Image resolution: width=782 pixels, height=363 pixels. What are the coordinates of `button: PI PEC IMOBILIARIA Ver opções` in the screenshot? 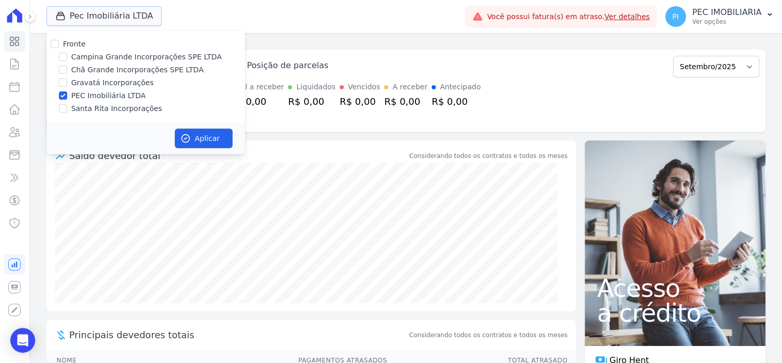 It's located at (719, 17).